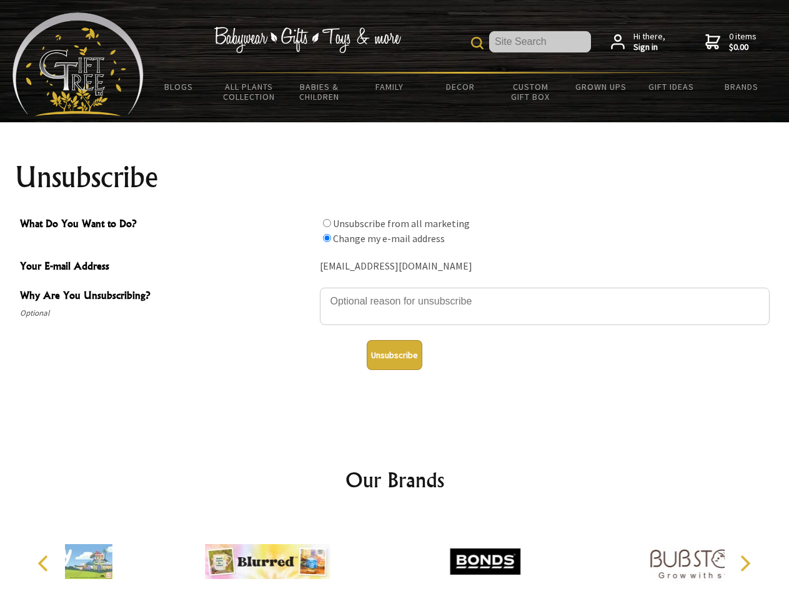  Describe the element at coordinates (741, 87) in the screenshot. I see `a: Brands` at that location.